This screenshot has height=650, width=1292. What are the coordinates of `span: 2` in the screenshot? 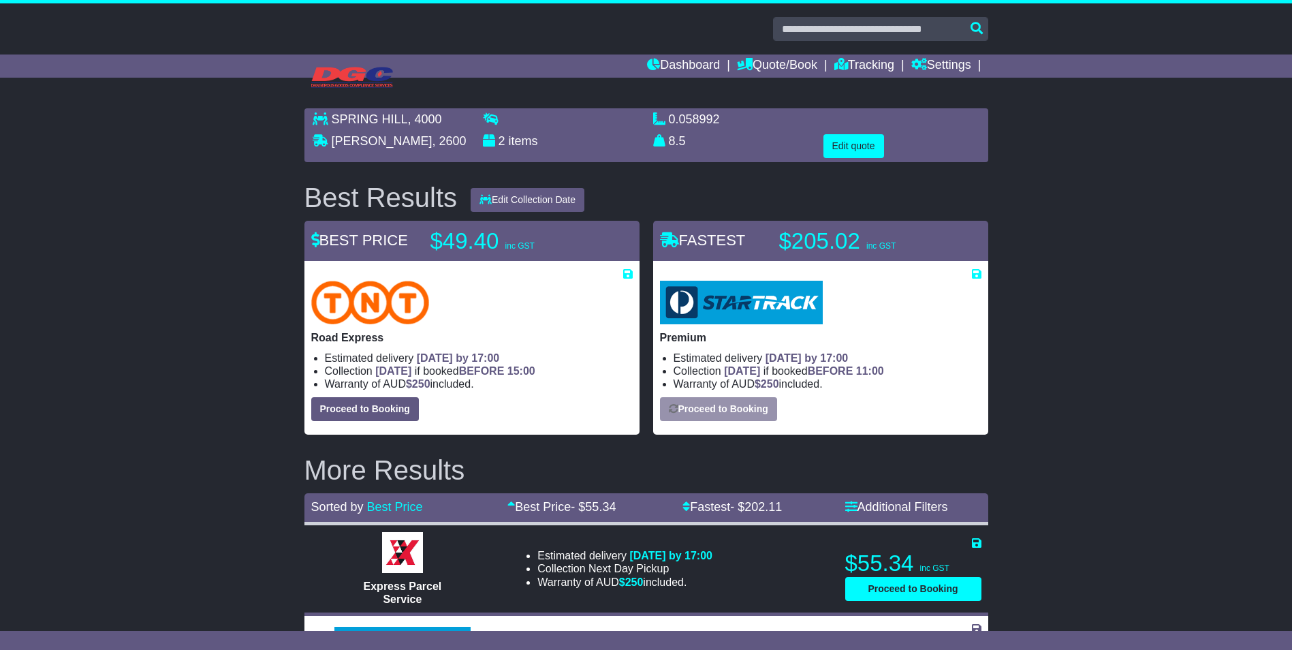 It's located at (502, 141).